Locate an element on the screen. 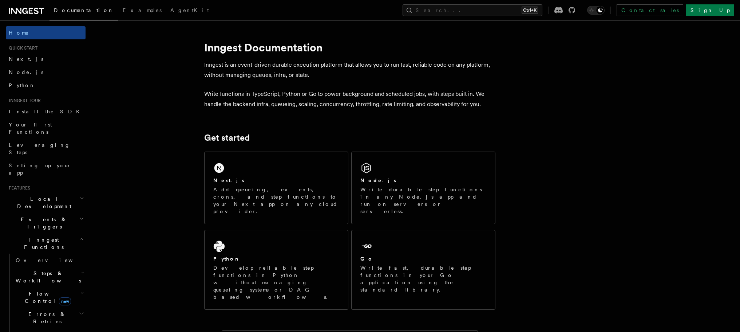 The image size is (740, 332). button: Search...Ctrl+K is located at coordinates (473, 10).